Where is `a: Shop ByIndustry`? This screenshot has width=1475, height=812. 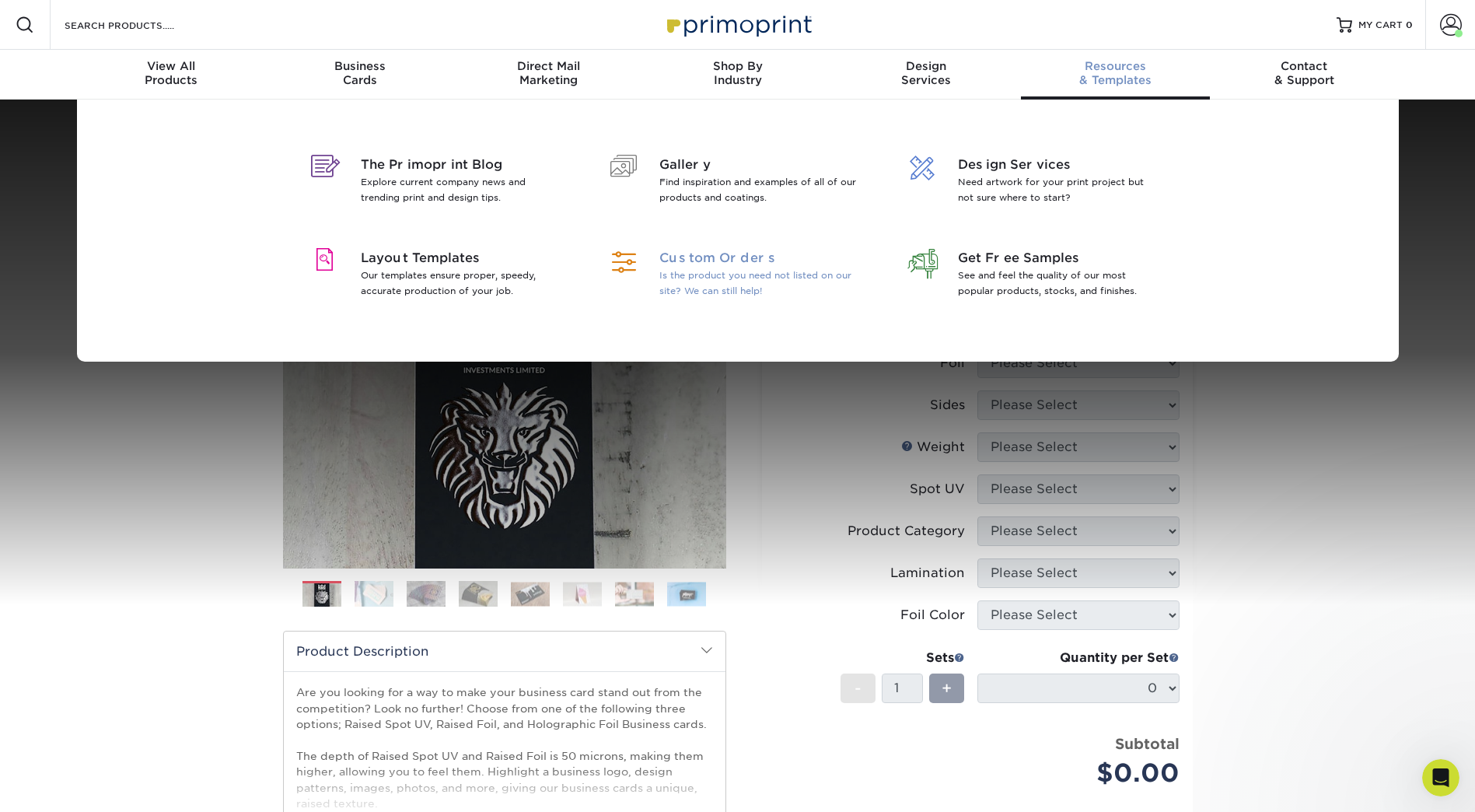 a: Shop ByIndustry is located at coordinates (738, 75).